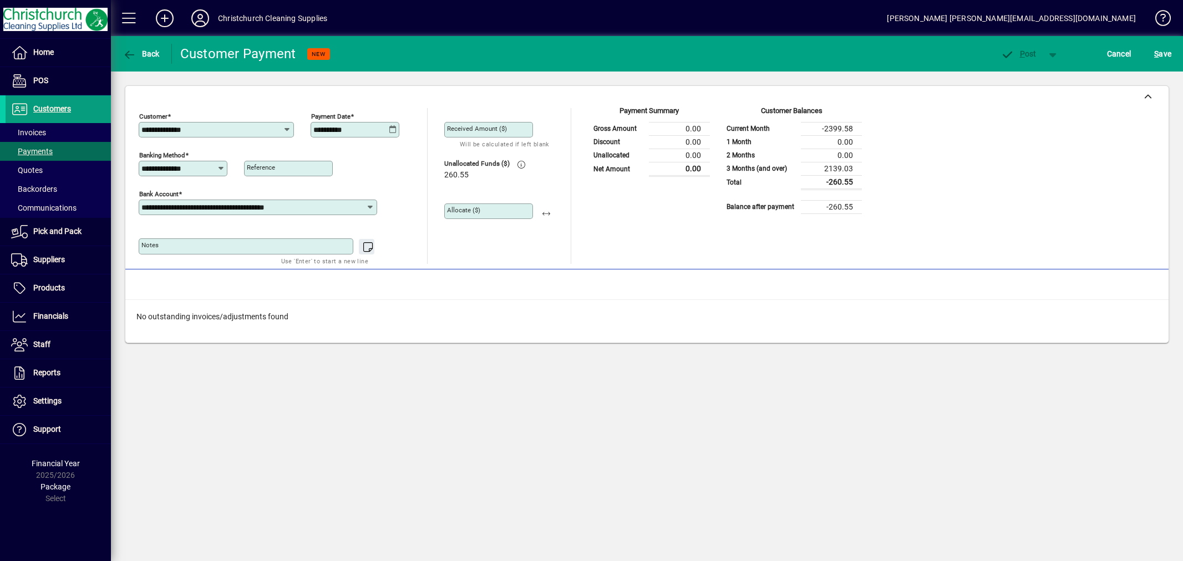 The height and width of the screenshot is (561, 1183). Describe the element at coordinates (619, 155) in the screenshot. I see `td: Unallocated` at that location.